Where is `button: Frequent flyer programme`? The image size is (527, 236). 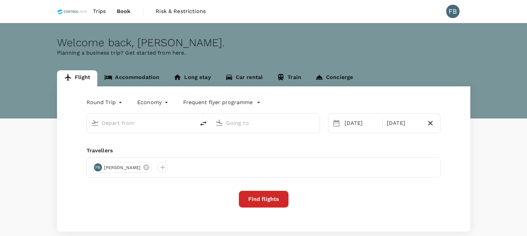
button: Frequent flyer programme is located at coordinates (222, 103).